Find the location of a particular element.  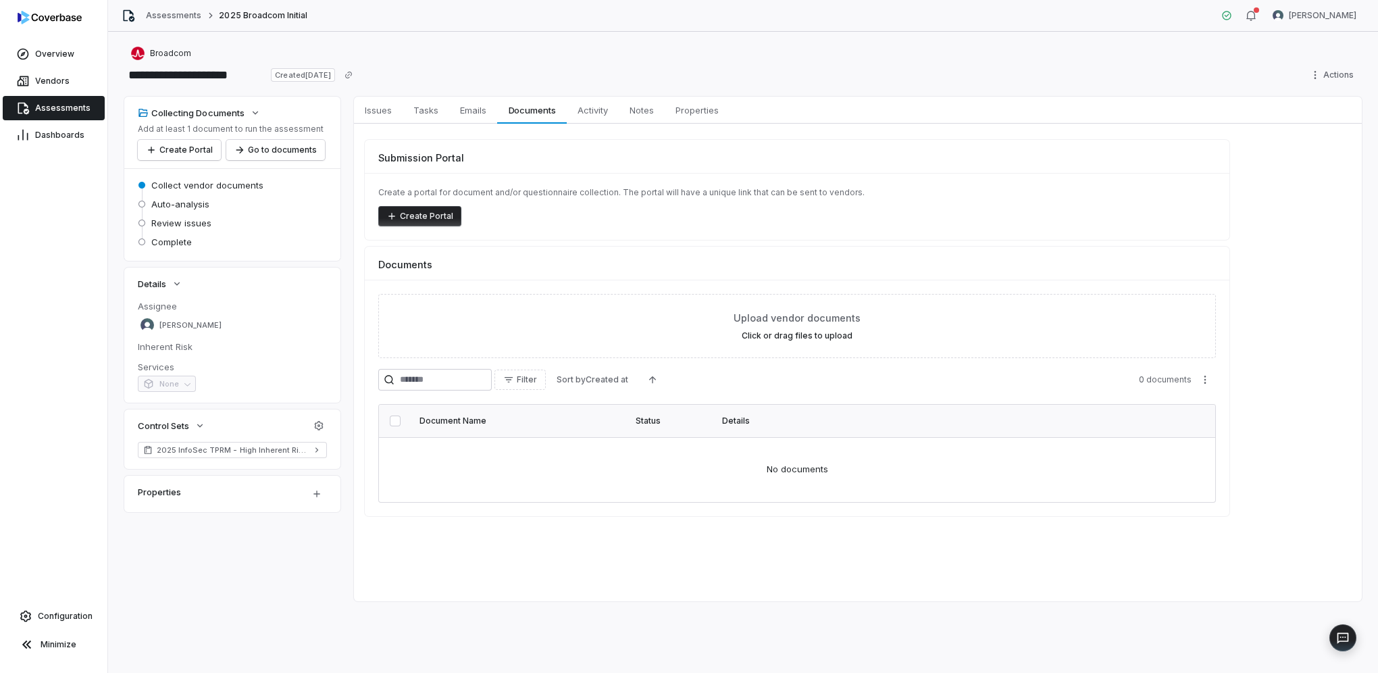

button: Control Sets is located at coordinates (172, 426).